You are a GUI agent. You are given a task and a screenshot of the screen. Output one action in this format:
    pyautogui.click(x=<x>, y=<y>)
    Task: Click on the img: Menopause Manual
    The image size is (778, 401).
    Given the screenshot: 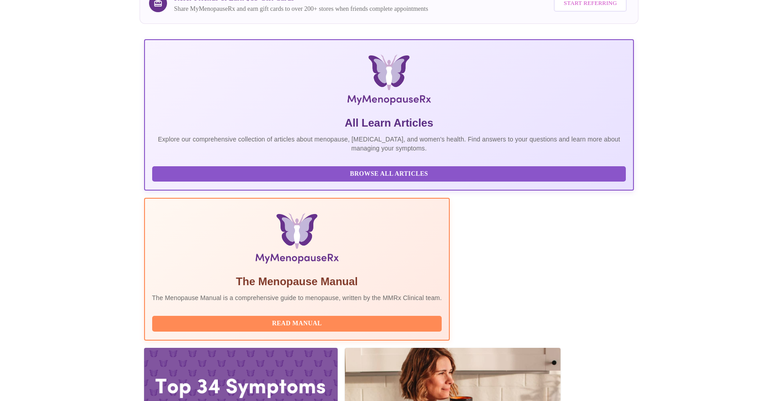 What is the action you would take?
    pyautogui.click(x=297, y=240)
    